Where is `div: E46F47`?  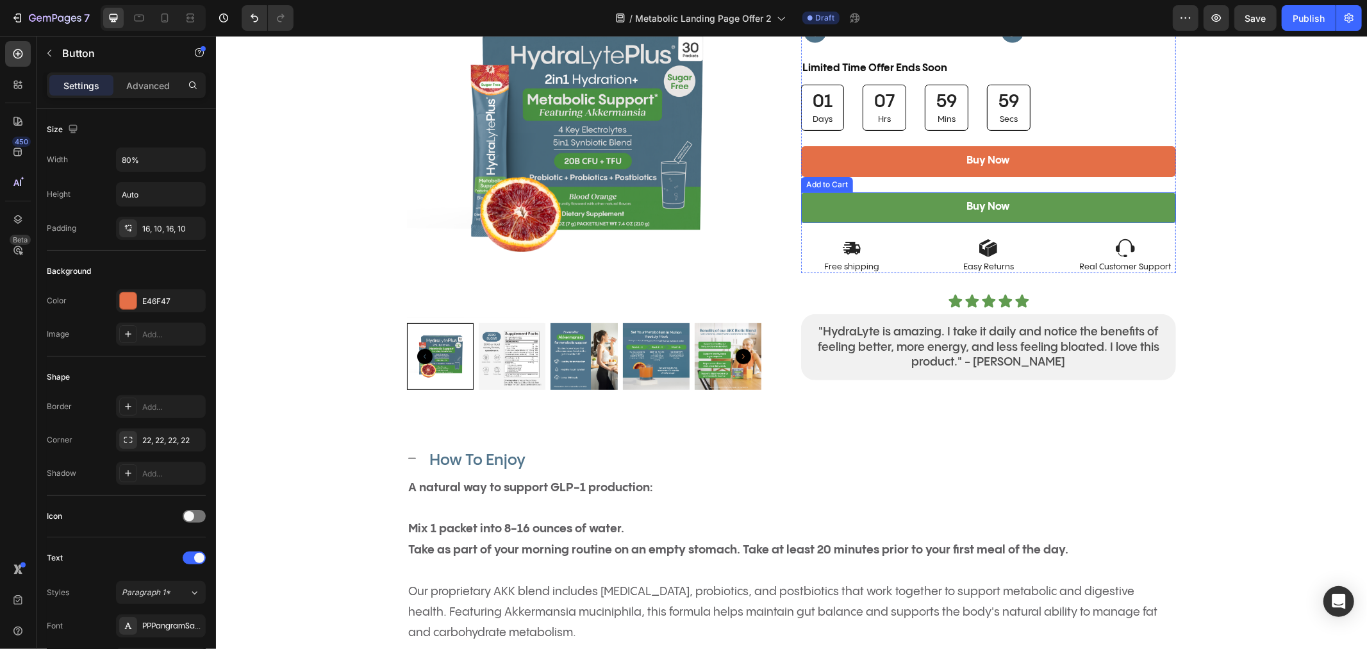
div: E46F47 is located at coordinates (172, 301).